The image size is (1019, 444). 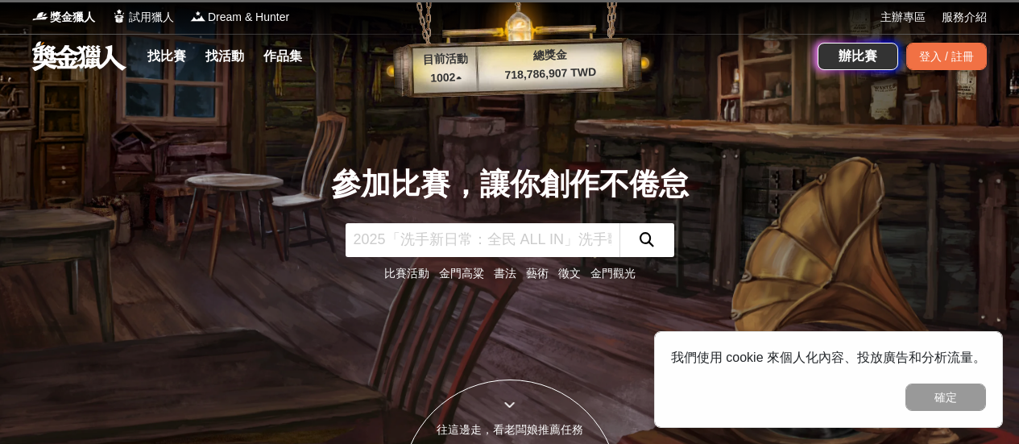 What do you see at coordinates (550, 73) in the screenshot?
I see `p: 718,786,907 TWD` at bounding box center [550, 73].